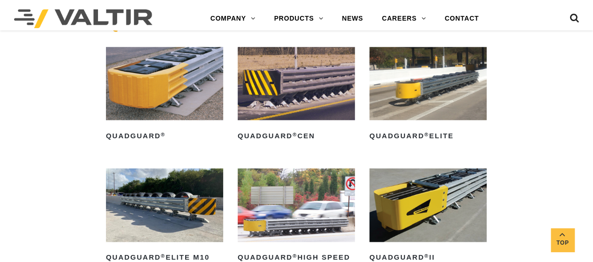 Image resolution: width=593 pixels, height=262 pixels. I want to click on a: COMPANY, so click(233, 19).